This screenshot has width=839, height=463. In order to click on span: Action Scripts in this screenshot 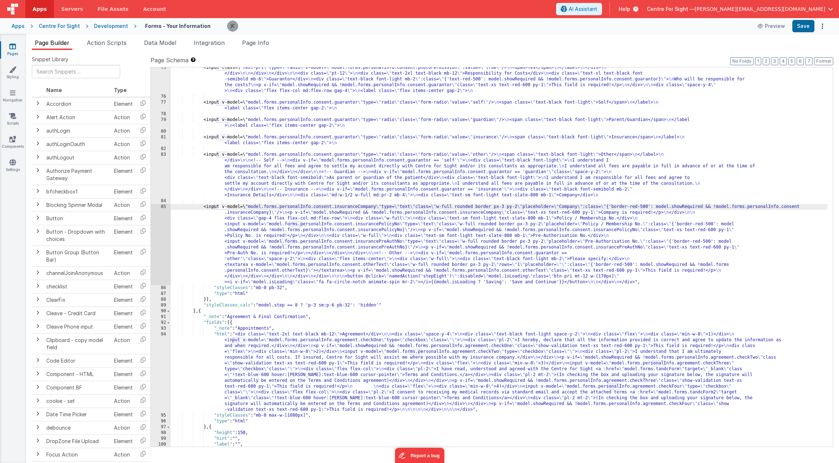, I will do `click(107, 43)`.